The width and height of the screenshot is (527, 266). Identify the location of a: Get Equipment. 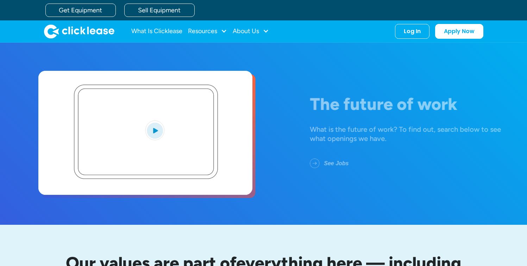
(81, 10).